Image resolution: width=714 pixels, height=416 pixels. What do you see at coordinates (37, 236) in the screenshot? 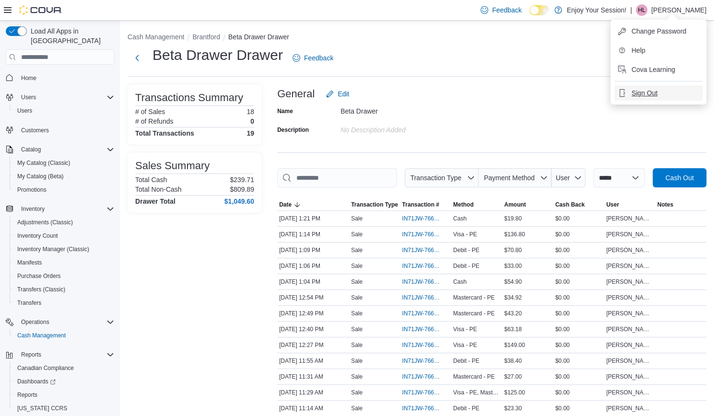
I see `a: Inventory Count` at bounding box center [37, 236].